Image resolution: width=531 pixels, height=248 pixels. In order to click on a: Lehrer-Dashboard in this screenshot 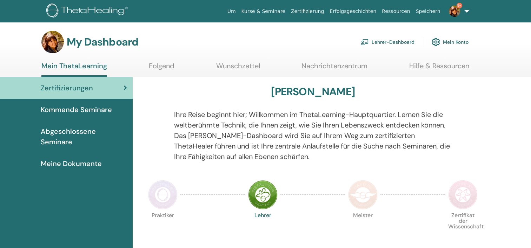, I will do `click(387, 42)`.